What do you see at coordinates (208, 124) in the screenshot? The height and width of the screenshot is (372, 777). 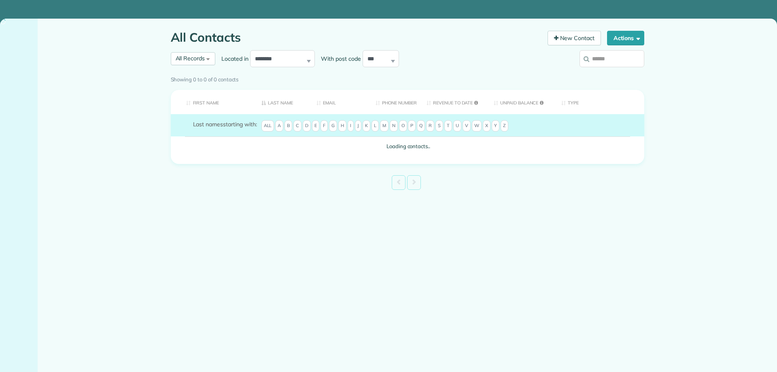 I see `span: Last names` at bounding box center [208, 124].